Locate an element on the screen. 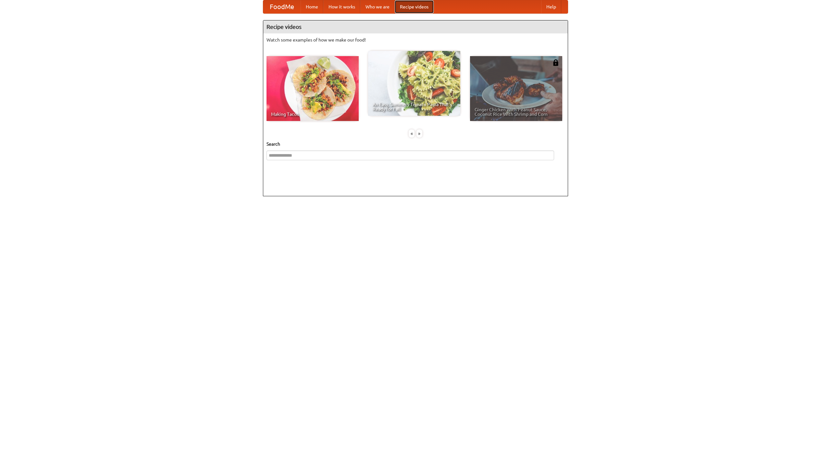 This screenshot has width=831, height=459. a: FoodMe is located at coordinates (282, 7).